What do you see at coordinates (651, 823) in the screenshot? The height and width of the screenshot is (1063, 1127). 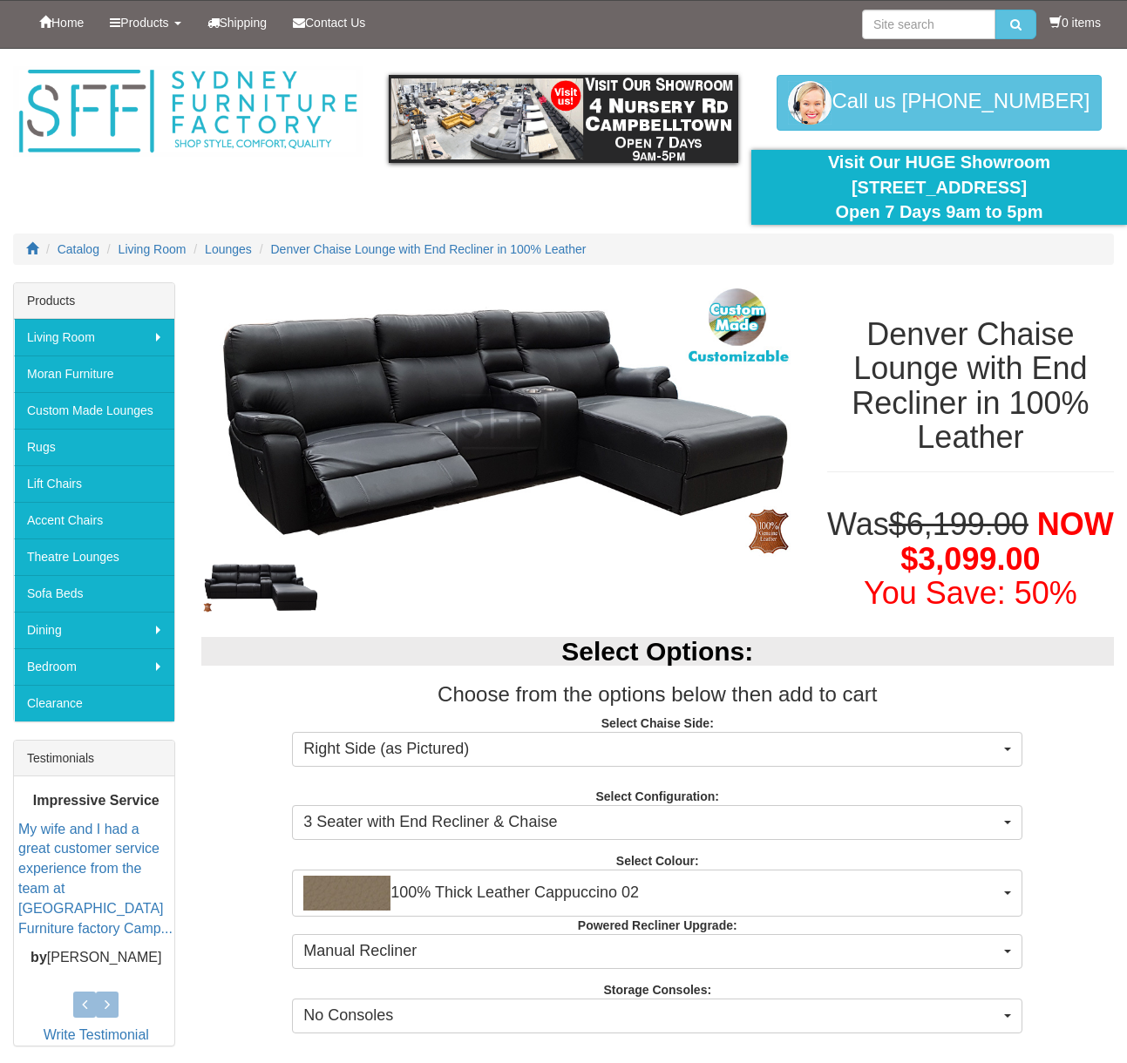 I see `span: 3 Seater with End Recliner & Chaise` at bounding box center [651, 823].